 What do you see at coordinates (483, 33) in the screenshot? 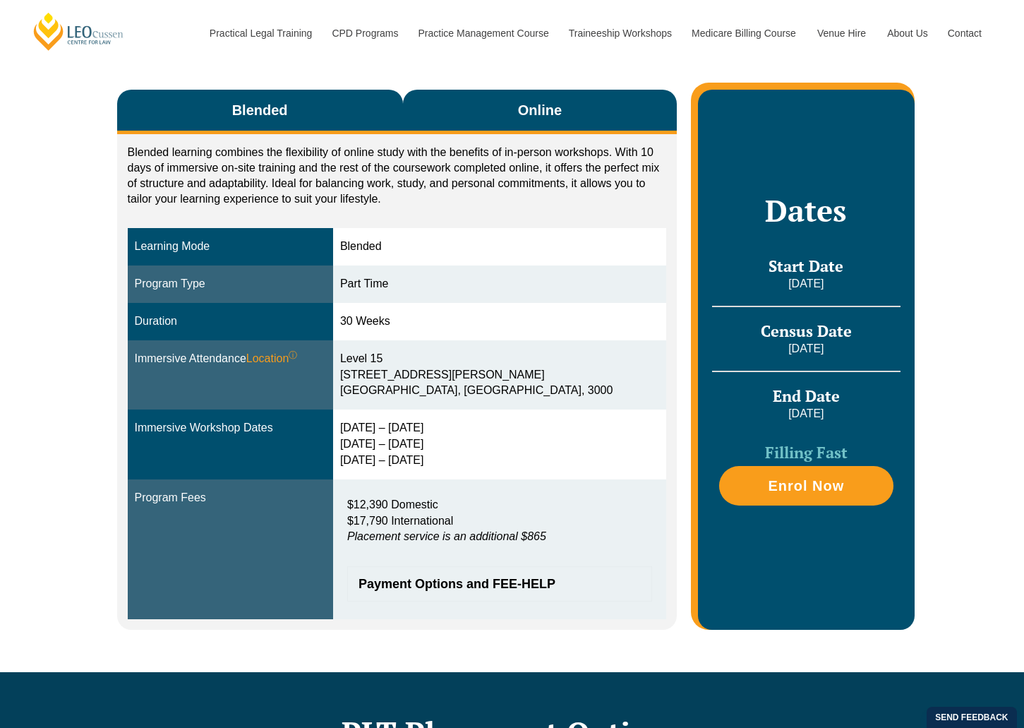
I see `a: Practice Management Course` at bounding box center [483, 33].